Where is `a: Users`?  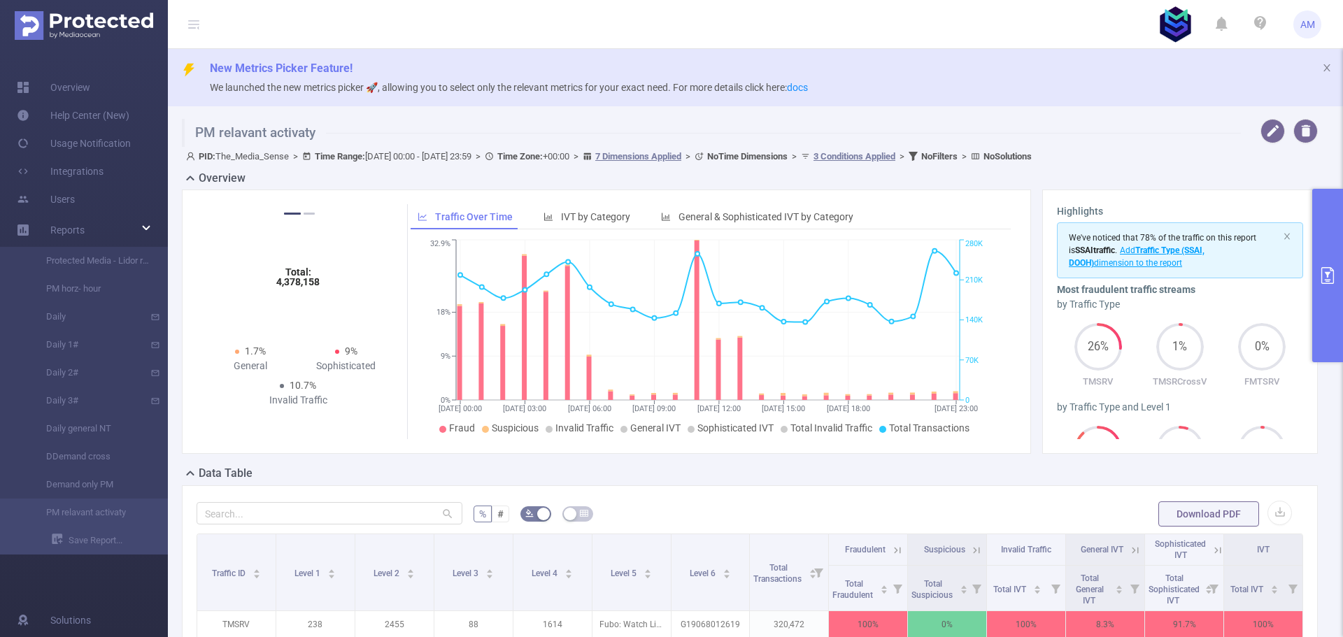 a: Users is located at coordinates (45, 199).